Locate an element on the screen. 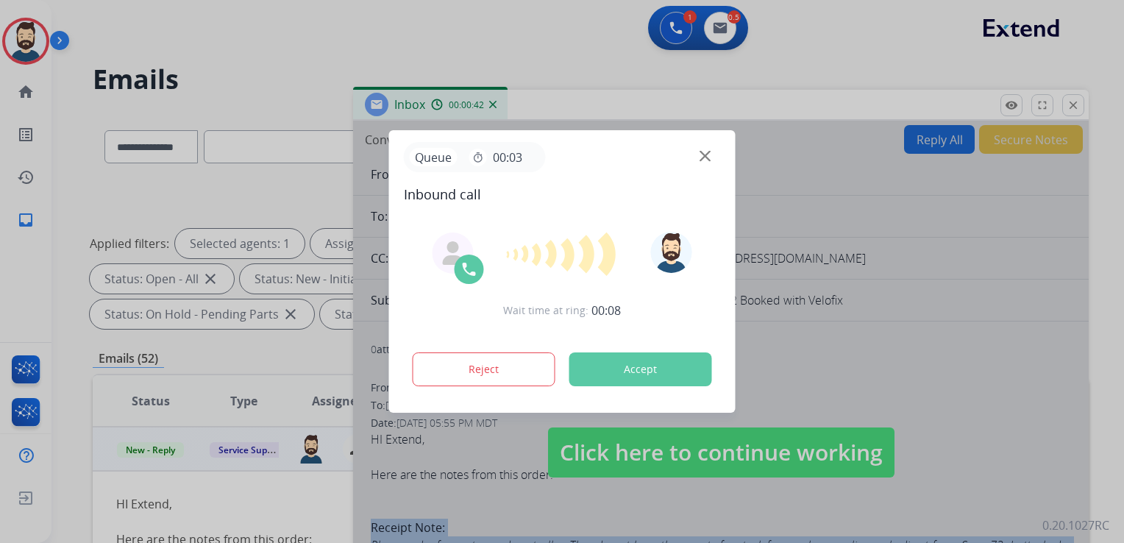  span: Inbound call is located at coordinates (562, 194).